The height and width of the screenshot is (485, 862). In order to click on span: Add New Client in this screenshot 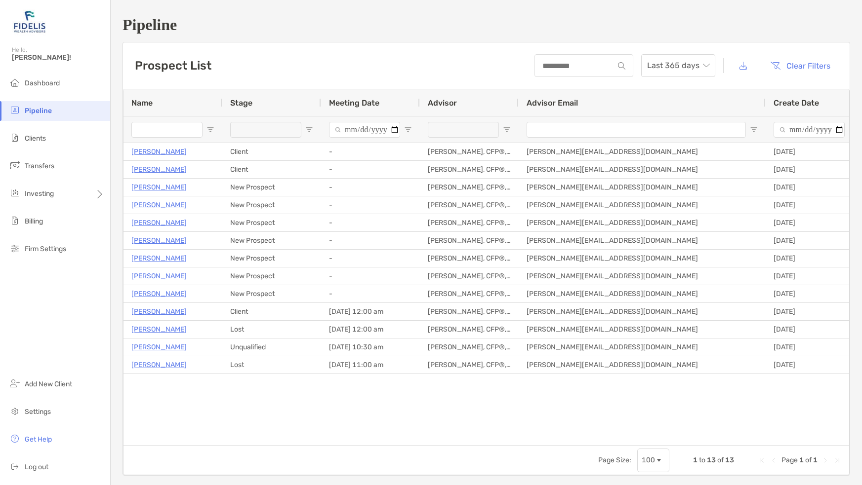, I will do `click(48, 384)`.